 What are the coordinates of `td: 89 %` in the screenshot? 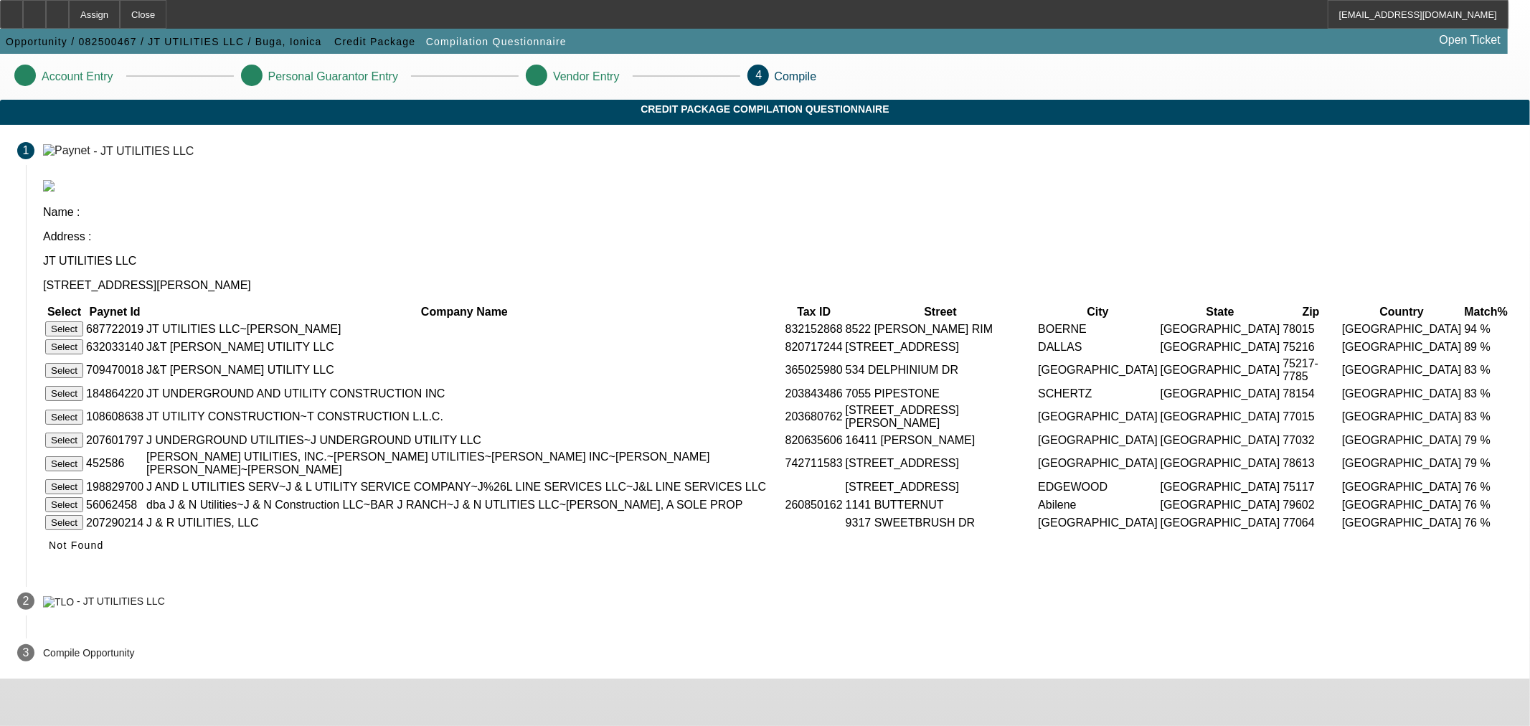 It's located at (1486, 347).